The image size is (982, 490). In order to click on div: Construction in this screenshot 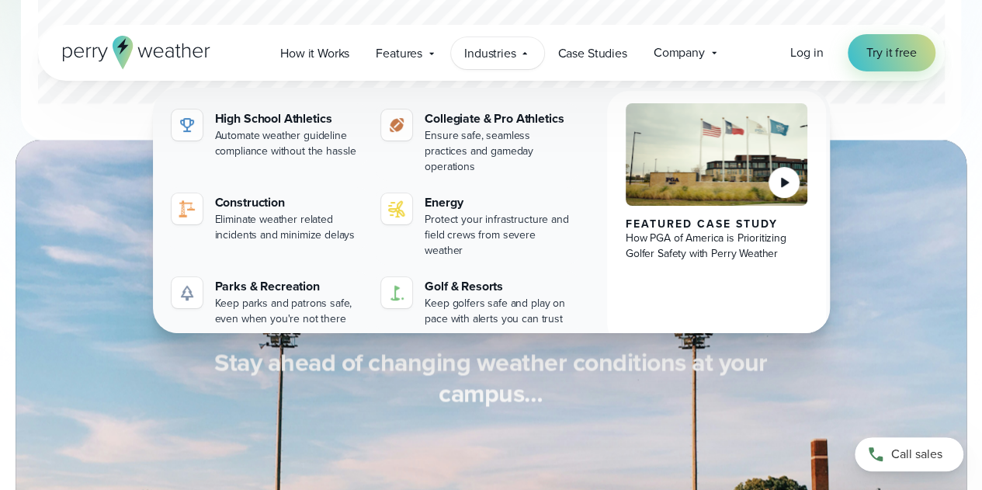, I will do `click(289, 203)`.